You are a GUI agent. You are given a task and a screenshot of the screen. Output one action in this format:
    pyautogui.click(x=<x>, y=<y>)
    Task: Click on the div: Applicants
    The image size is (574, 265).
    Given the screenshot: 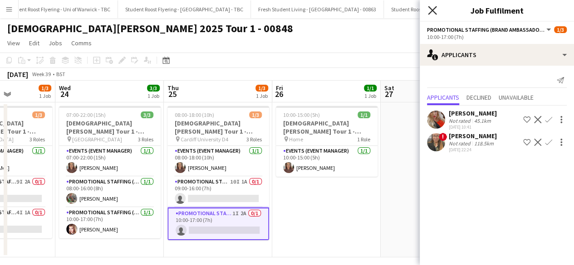 What is the action you would take?
    pyautogui.click(x=497, y=55)
    